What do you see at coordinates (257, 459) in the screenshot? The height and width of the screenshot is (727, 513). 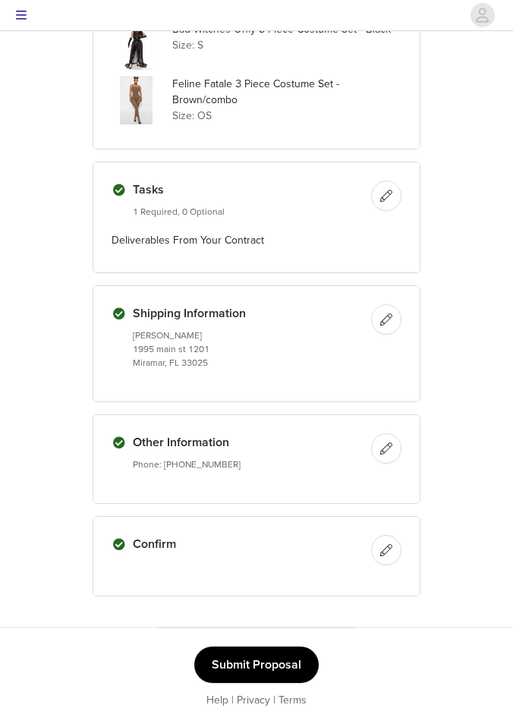 I see `div: Other Information` at bounding box center [257, 459].